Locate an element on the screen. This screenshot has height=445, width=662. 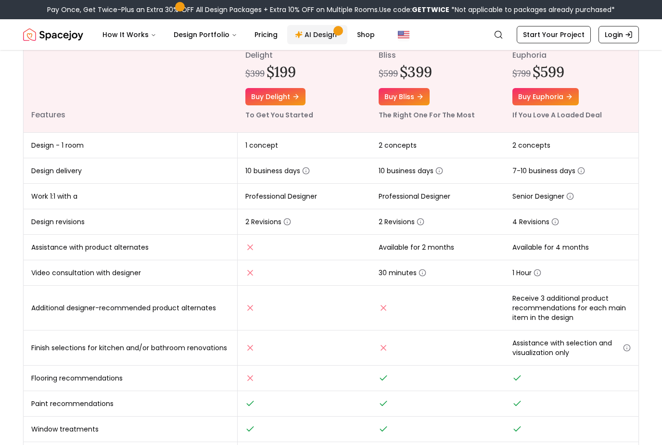
img: United States is located at coordinates (404, 35).